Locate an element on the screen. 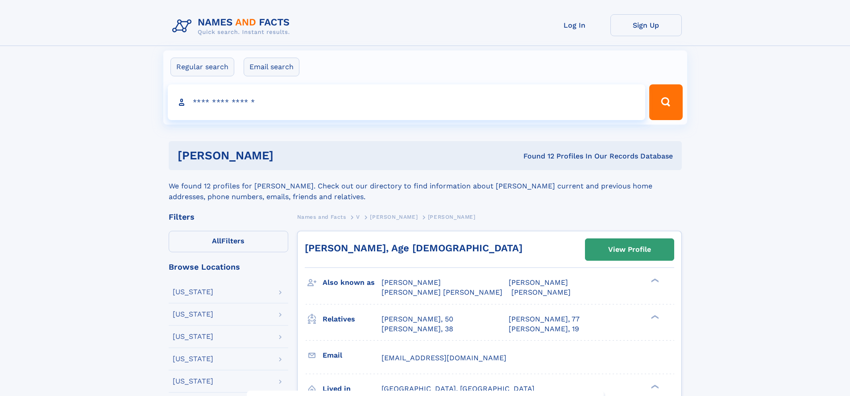  span: V is located at coordinates (358, 217).